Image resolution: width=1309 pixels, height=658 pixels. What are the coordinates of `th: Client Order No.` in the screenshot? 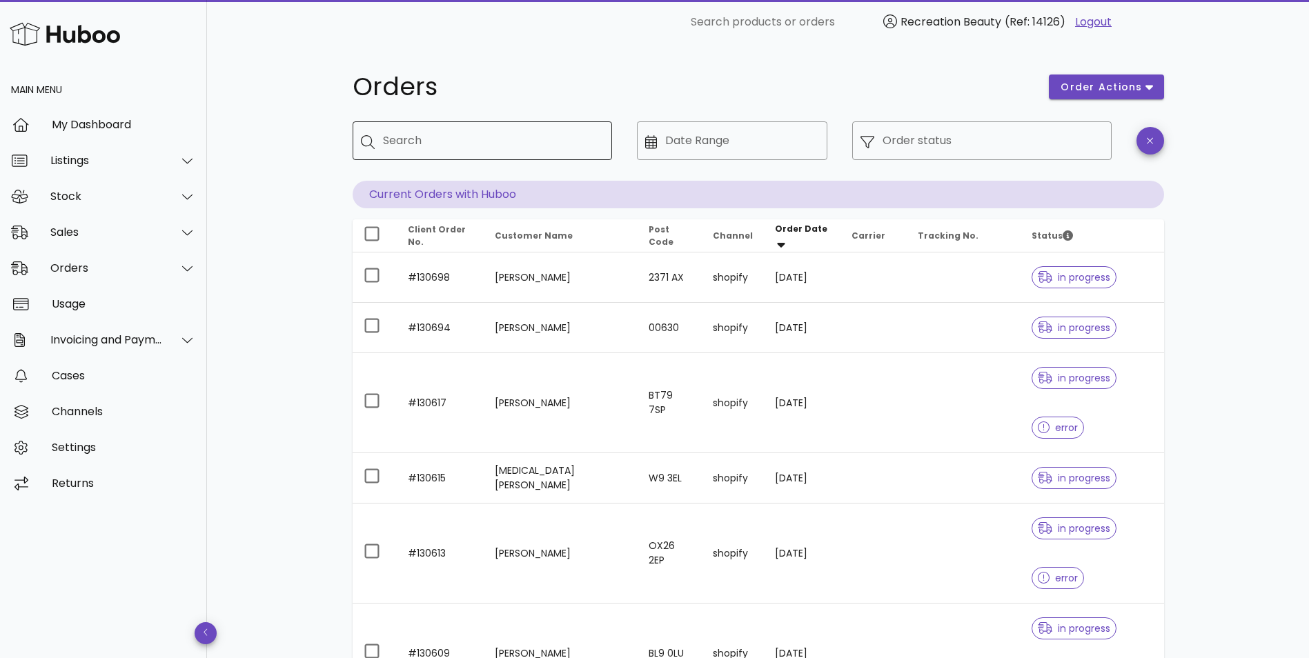 It's located at (440, 236).